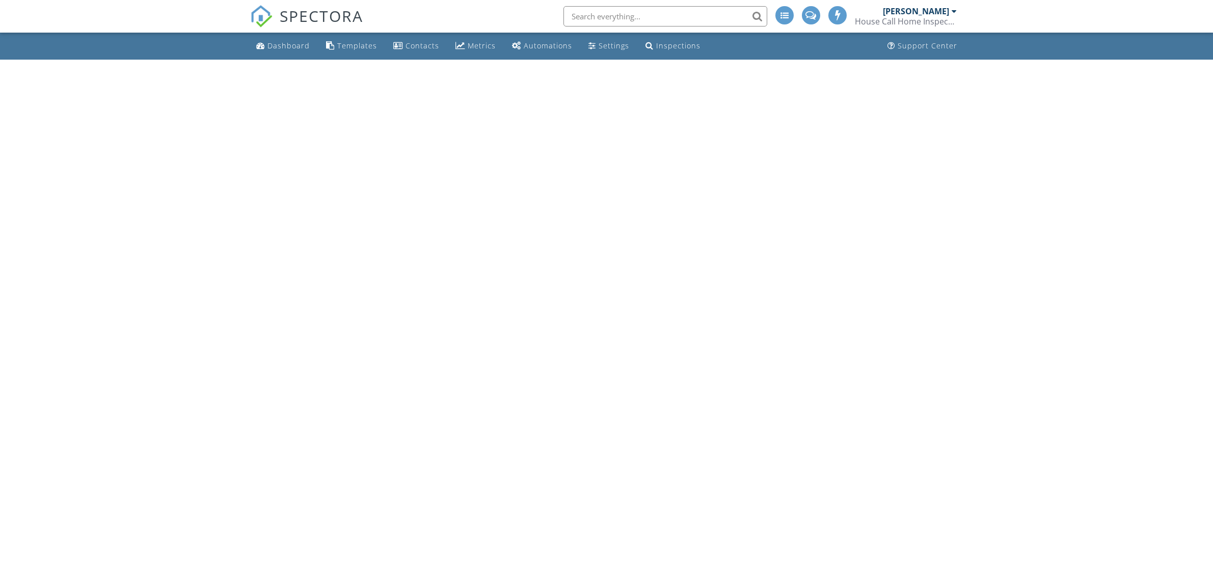 This screenshot has height=585, width=1213. What do you see at coordinates (482, 45) in the screenshot?
I see `div: Metrics` at bounding box center [482, 45].